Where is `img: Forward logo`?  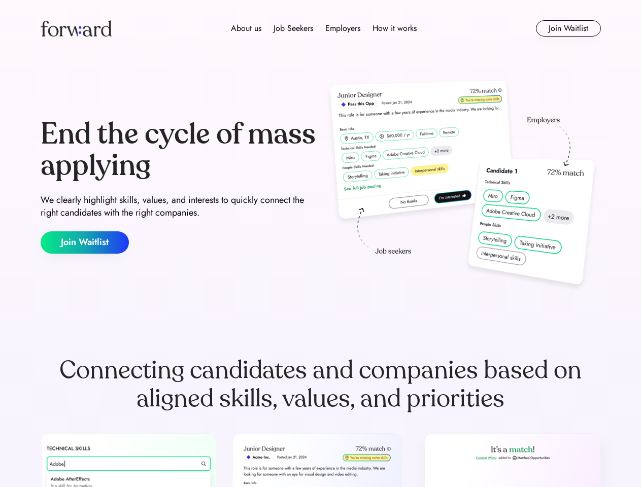 img: Forward logo is located at coordinates (76, 28).